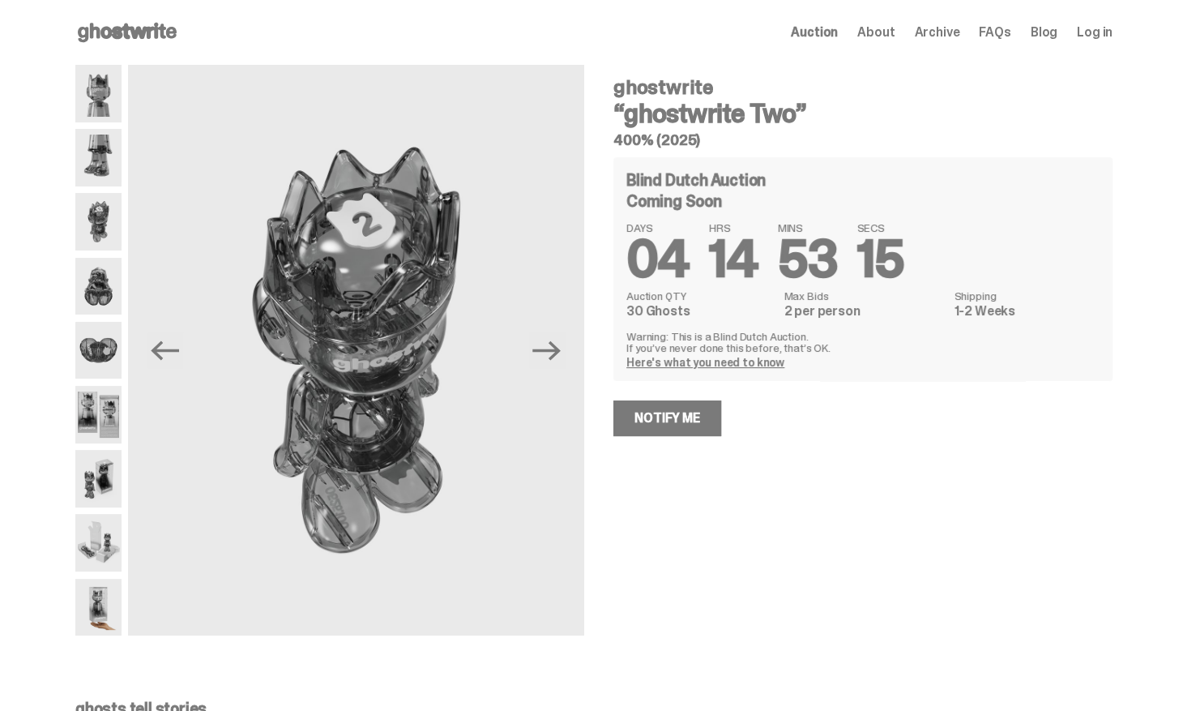  Describe the element at coordinates (863, 88) in the screenshot. I see `h4: ghostwrite` at that location.